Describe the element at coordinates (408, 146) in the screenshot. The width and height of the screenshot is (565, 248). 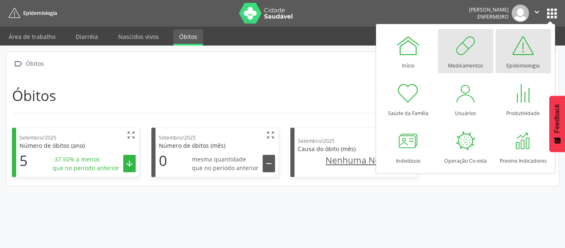
I see `a: Indivíduos` at that location.